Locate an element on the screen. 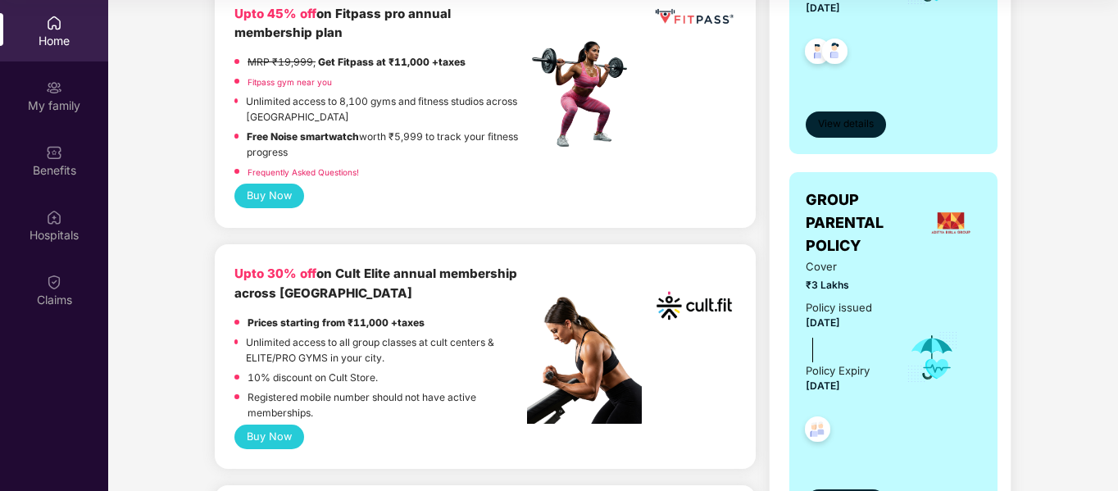 The height and width of the screenshot is (491, 1118). div: Policy issued is located at coordinates (838, 307).